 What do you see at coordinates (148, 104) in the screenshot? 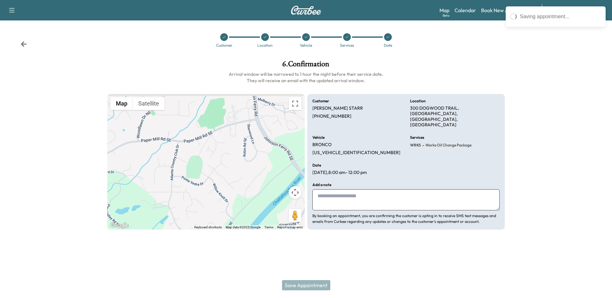
I see `button: Show satellite imagery` at bounding box center [148, 104].